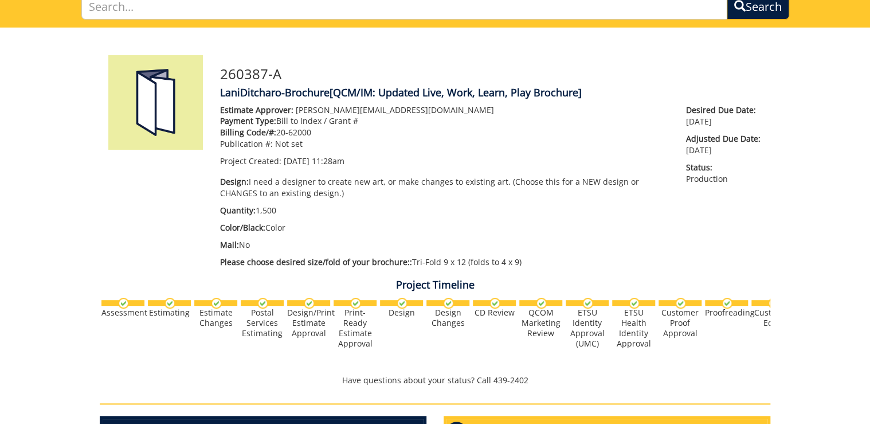  What do you see at coordinates (773, 318) in the screenshot?
I see `div: Customer Edits` at bounding box center [773, 318].